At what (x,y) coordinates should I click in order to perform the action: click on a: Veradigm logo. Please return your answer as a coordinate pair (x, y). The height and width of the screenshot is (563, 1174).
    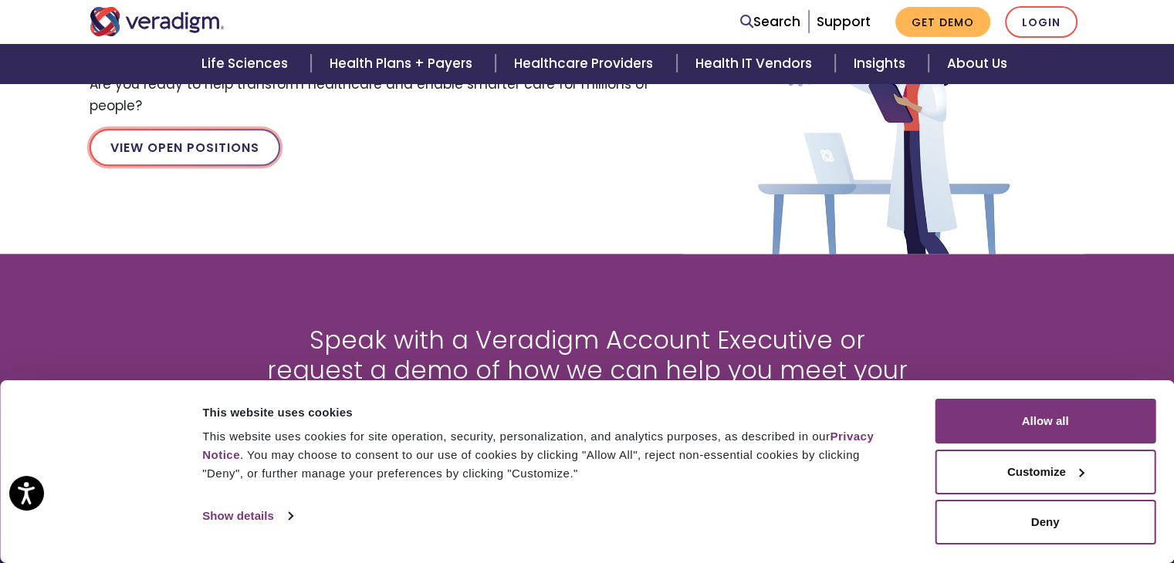
    Looking at the image, I should click on (157, 22).